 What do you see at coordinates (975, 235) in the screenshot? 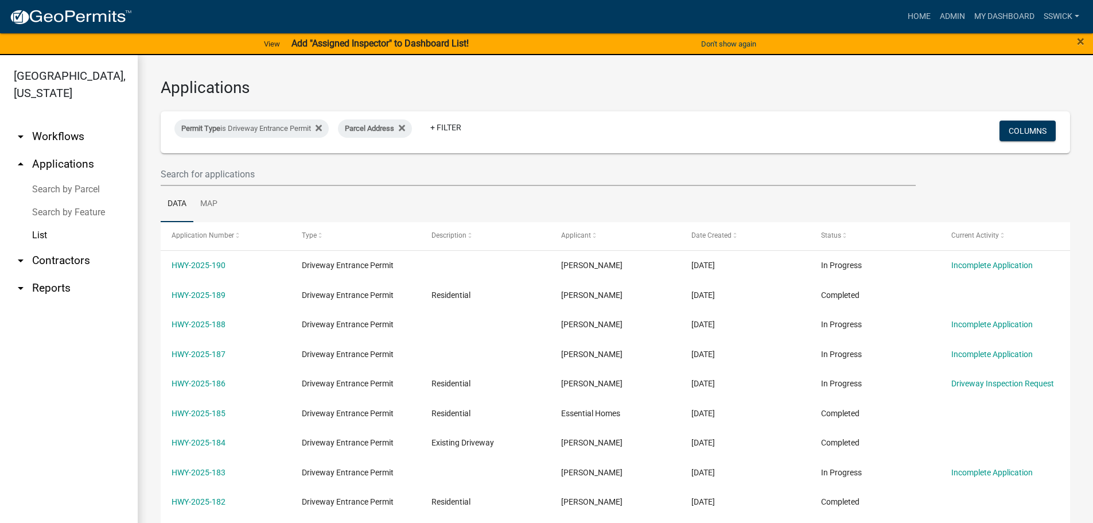
I see `span: Current Activity` at bounding box center [975, 235].